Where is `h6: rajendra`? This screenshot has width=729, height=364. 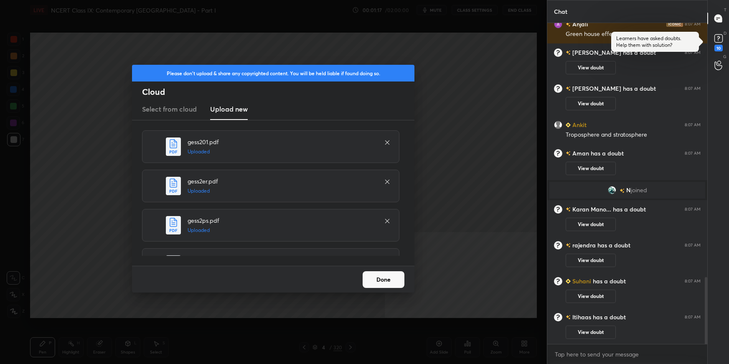 h6: rajendra is located at coordinates (583, 245).